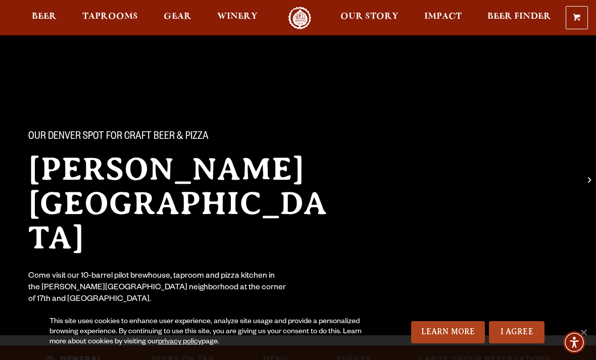 Image resolution: width=596 pixels, height=360 pixels. Describe the element at coordinates (44, 17) in the screenshot. I see `span: Beer` at that location.